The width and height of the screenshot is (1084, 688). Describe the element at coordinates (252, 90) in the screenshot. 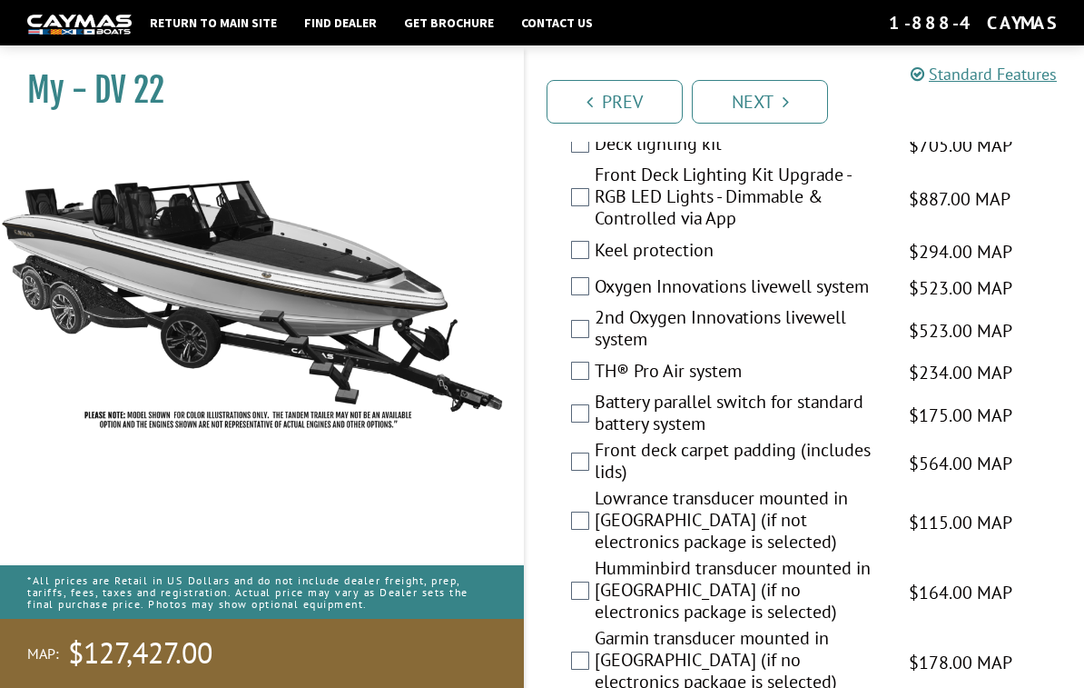

I see `h1: My - DV 22` at that location.